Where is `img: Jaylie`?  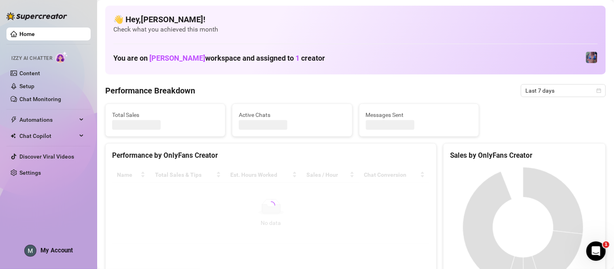 img: Jaylie is located at coordinates (591, 57).